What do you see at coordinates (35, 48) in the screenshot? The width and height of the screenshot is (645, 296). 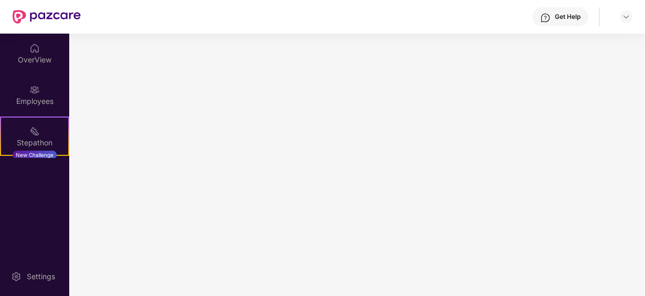 I see `img: svg+xml;base64,PHN2ZyBpZD0iSG9tZSIgeG1sbnM9Imh0dHA6Ly93d3cudzMub3JnLzIwMDAvc3ZnIiB3aWR0aD0iMjAiIG...` at bounding box center [35, 48].